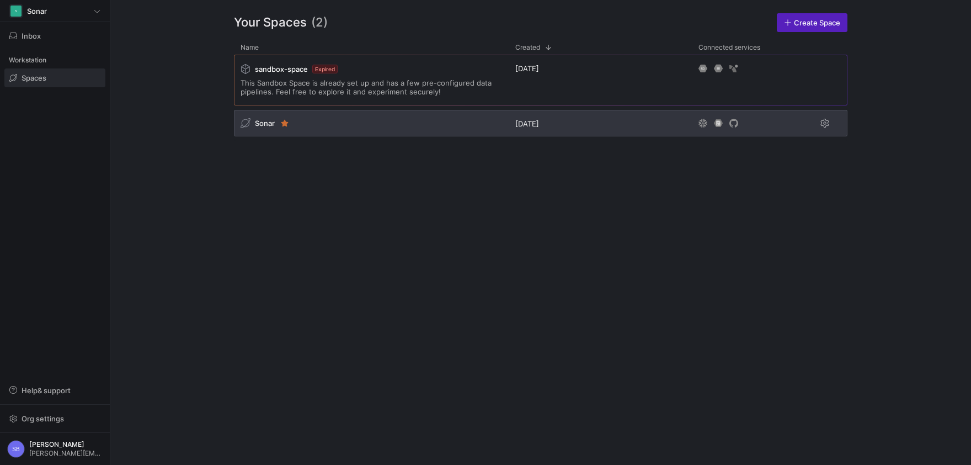 The image size is (971, 465). What do you see at coordinates (31, 36) in the screenshot?
I see `span: Inbox` at bounding box center [31, 36].